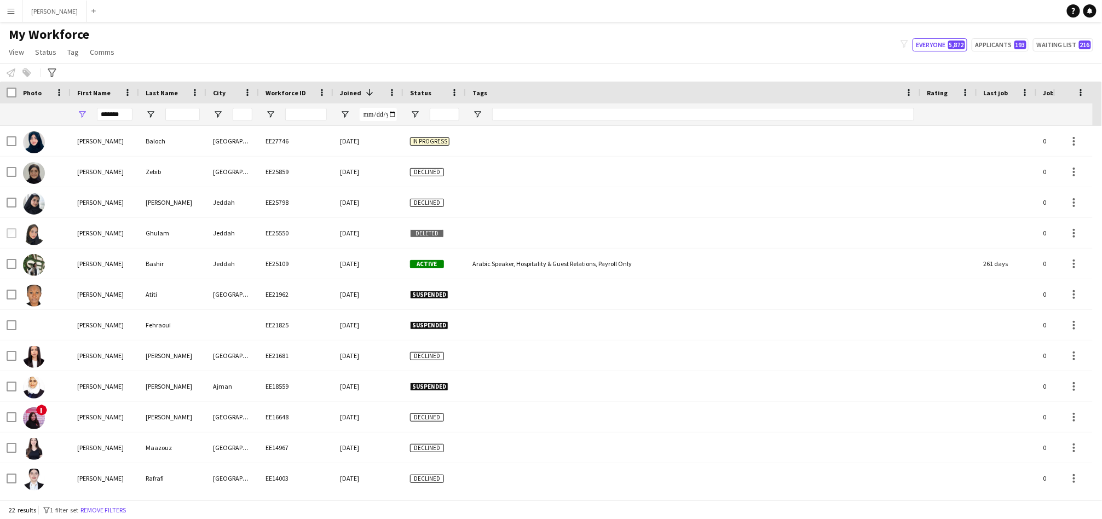 This screenshot has height=519, width=1102. Describe the element at coordinates (34, 449) in the screenshot. I see `img: Khadija Maazouz` at that location.